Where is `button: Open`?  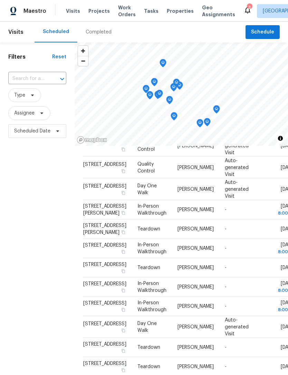 button: Open is located at coordinates (62, 79).